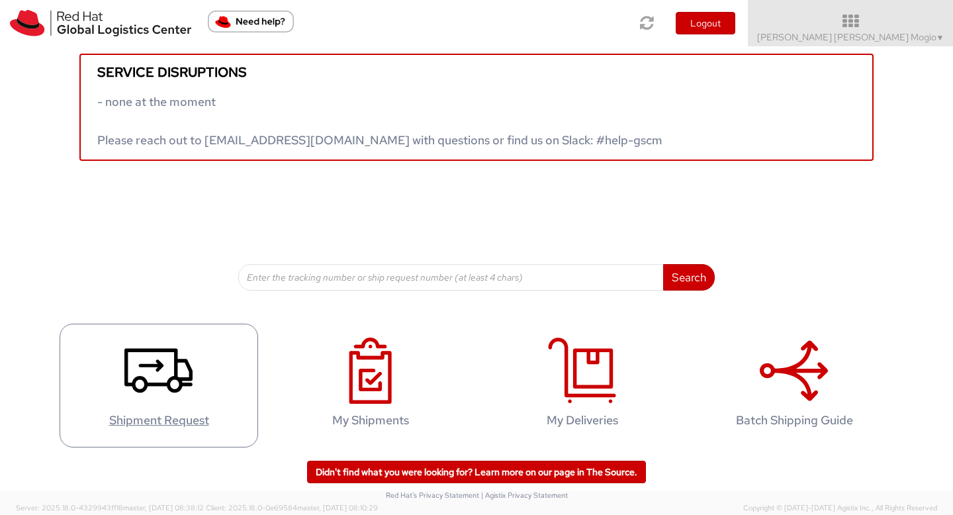 The height and width of the screenshot is (515, 953). Describe the element at coordinates (795, 385) in the screenshot. I see `a: Batch Shipping Guide` at that location.